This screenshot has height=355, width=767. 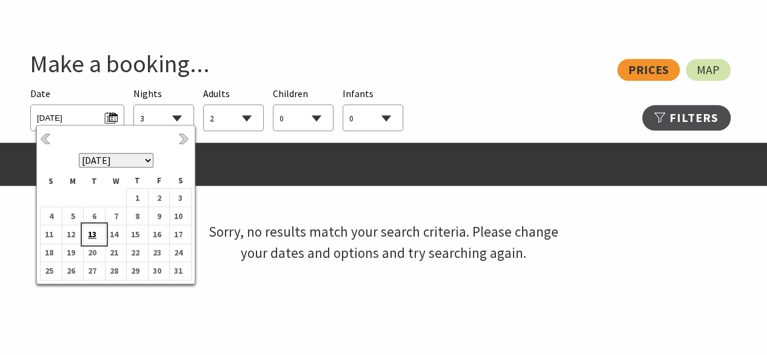 I want to click on b: 16, so click(x=156, y=234).